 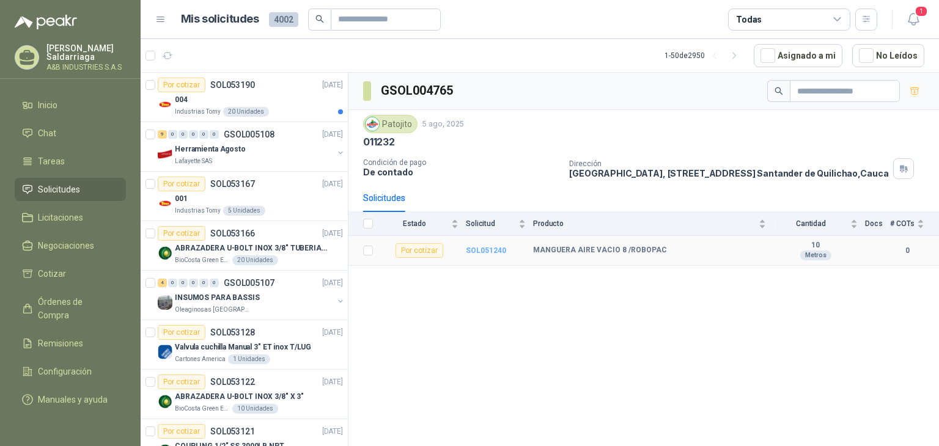 What do you see at coordinates (61, 218) in the screenshot?
I see `span: Licitaciones` at bounding box center [61, 218].